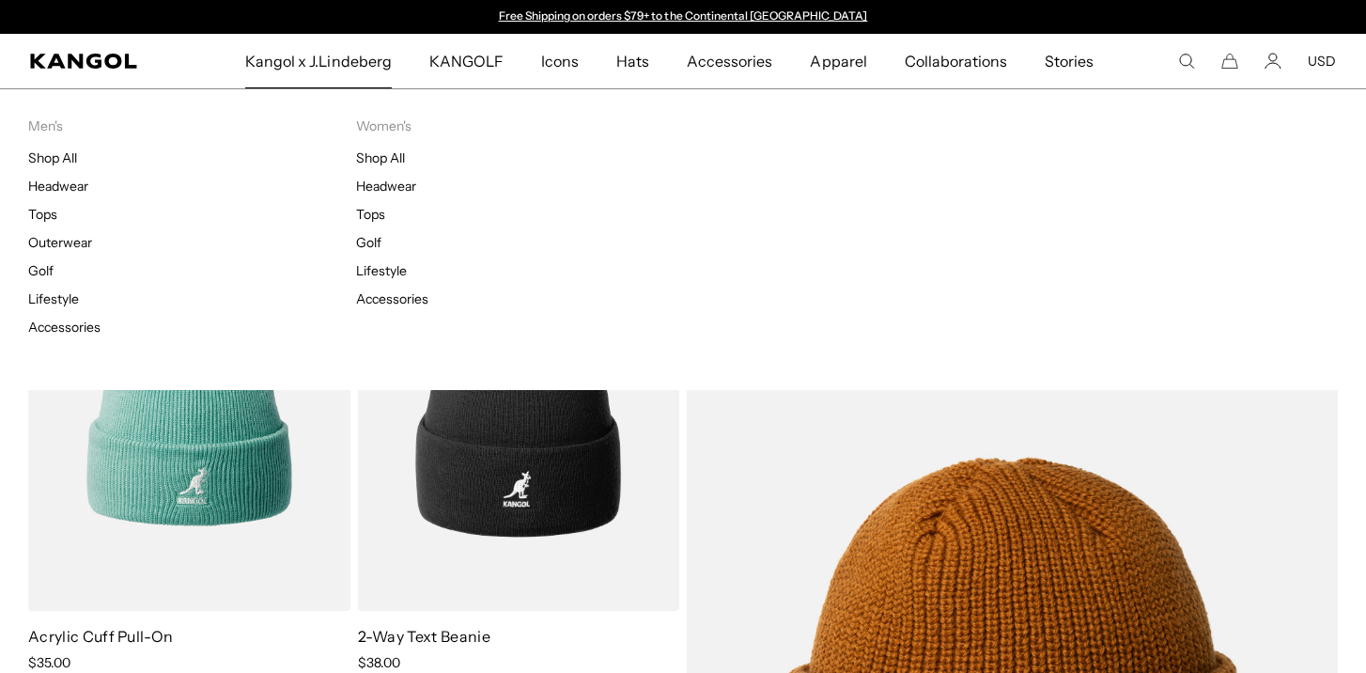  What do you see at coordinates (560, 61) in the screenshot?
I see `a: Icons` at bounding box center [560, 61].